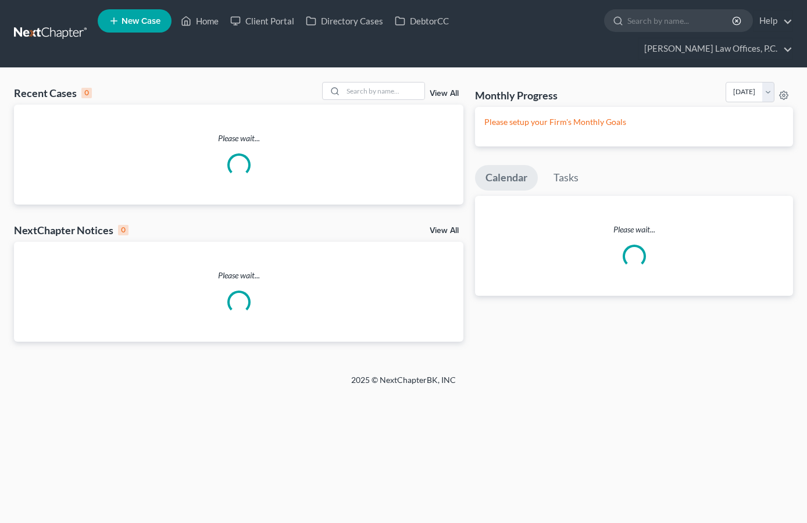  Describe the element at coordinates (262, 21) in the screenshot. I see `a: Client Portal` at that location.